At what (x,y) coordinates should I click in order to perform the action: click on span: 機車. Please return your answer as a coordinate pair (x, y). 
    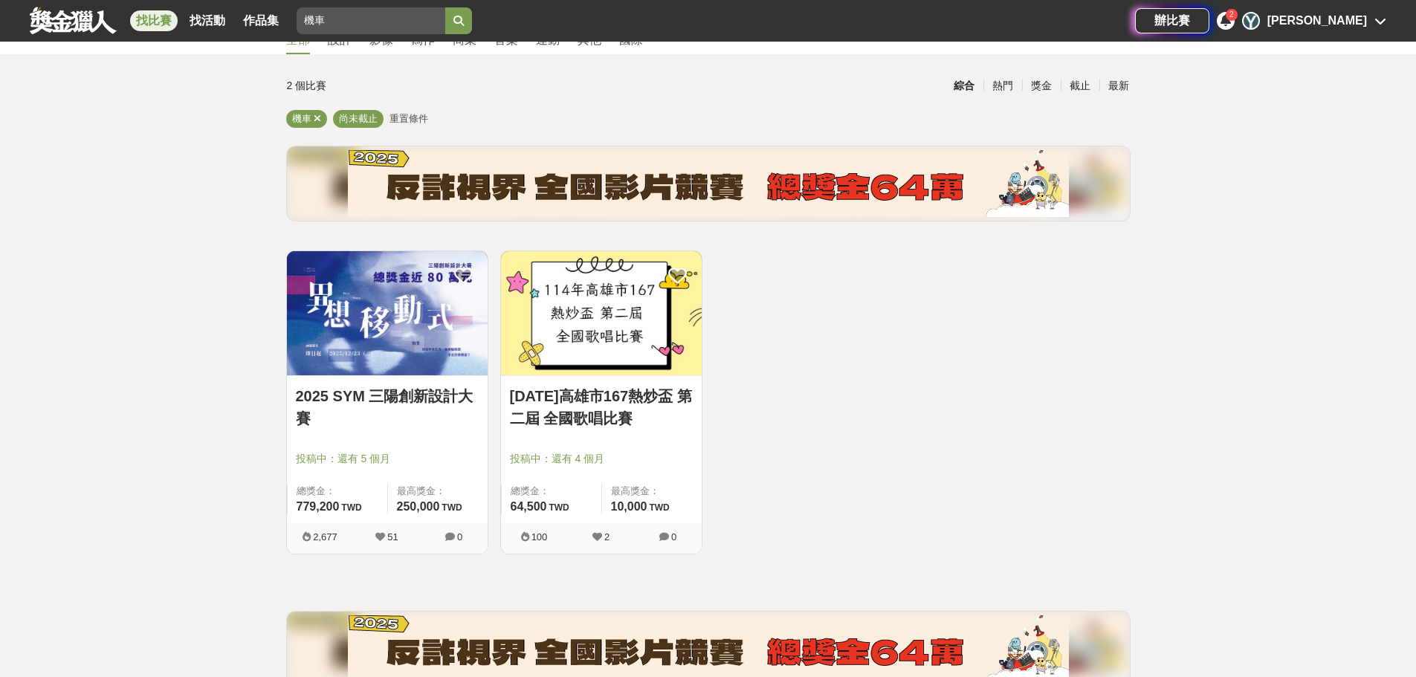
    Looking at the image, I should click on (302, 118).